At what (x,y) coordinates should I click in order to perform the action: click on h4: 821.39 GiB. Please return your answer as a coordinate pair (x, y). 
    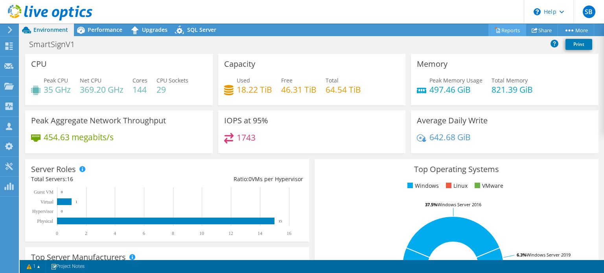
    Looking at the image, I should click on (512, 90).